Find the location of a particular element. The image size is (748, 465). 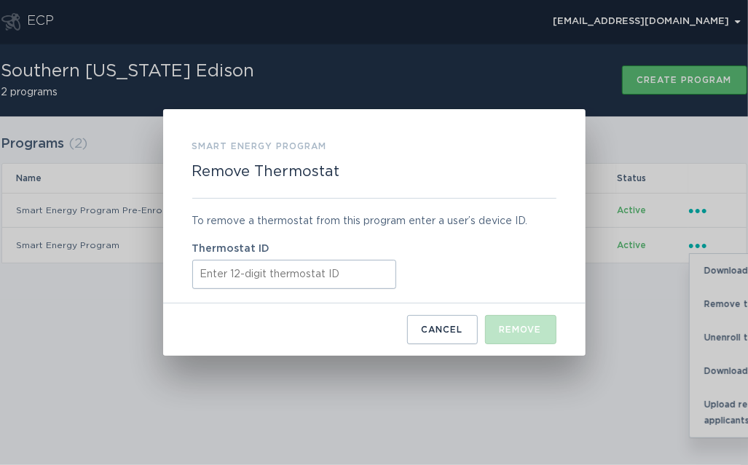

div: Remove is located at coordinates (521, 330).